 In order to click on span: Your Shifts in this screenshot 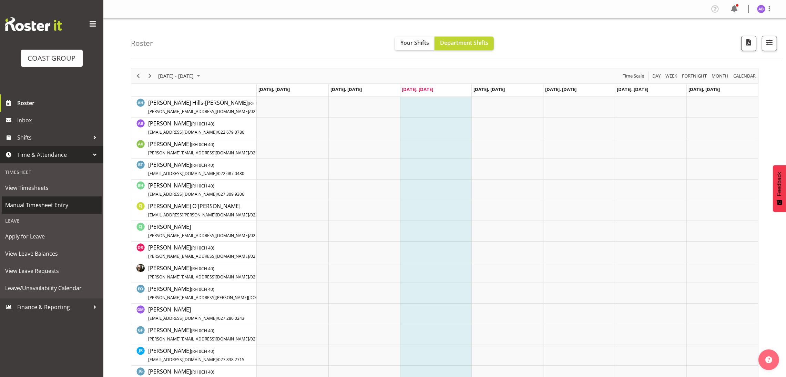, I will do `click(414, 43)`.